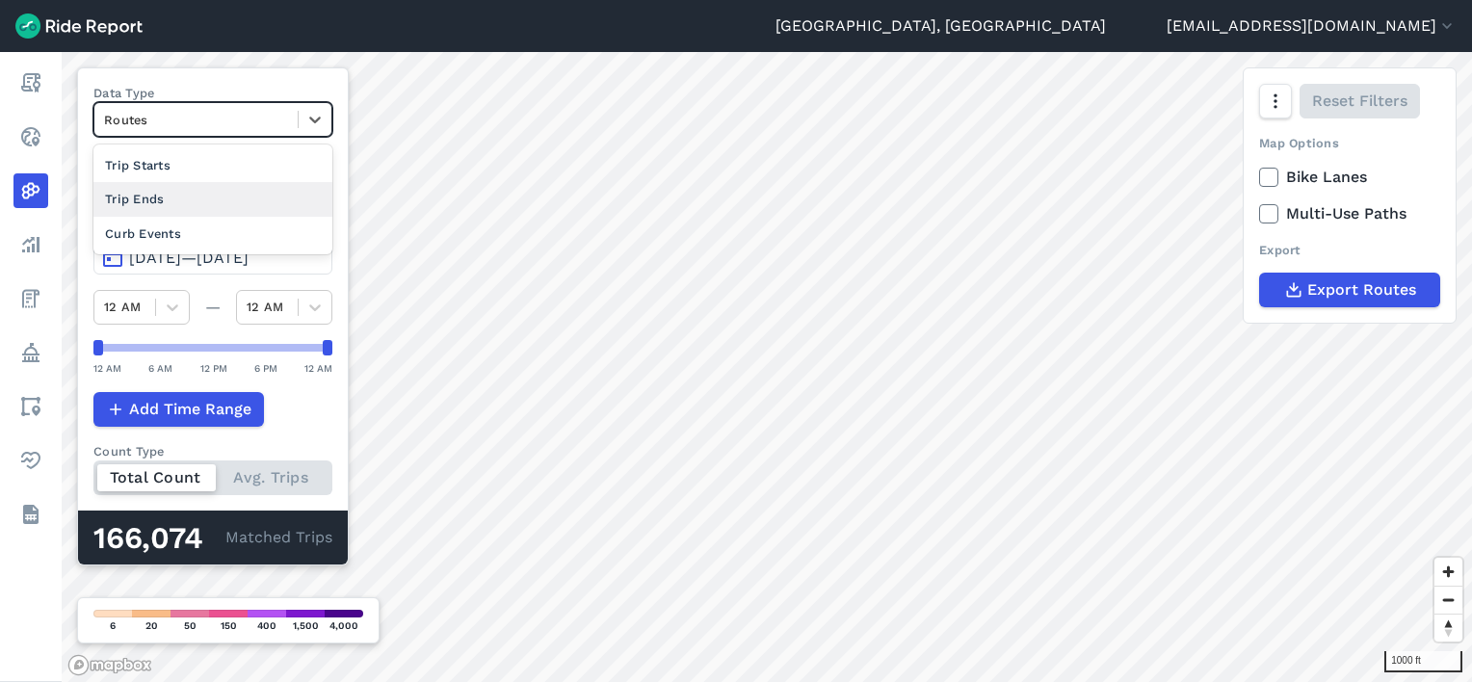  Describe the element at coordinates (213, 233) in the screenshot. I see `div: Curb Events` at that location.